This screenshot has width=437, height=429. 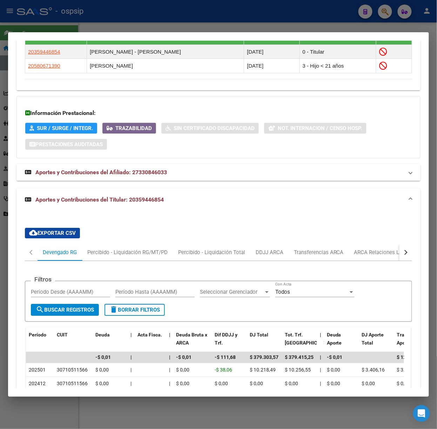 I want to click on span: Aportes y Contribuciones del Titular: 20359446854, so click(x=99, y=199).